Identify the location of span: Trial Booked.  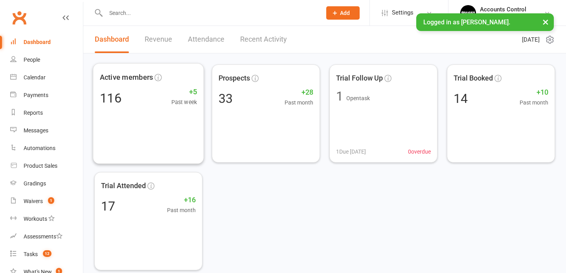
(473, 78).